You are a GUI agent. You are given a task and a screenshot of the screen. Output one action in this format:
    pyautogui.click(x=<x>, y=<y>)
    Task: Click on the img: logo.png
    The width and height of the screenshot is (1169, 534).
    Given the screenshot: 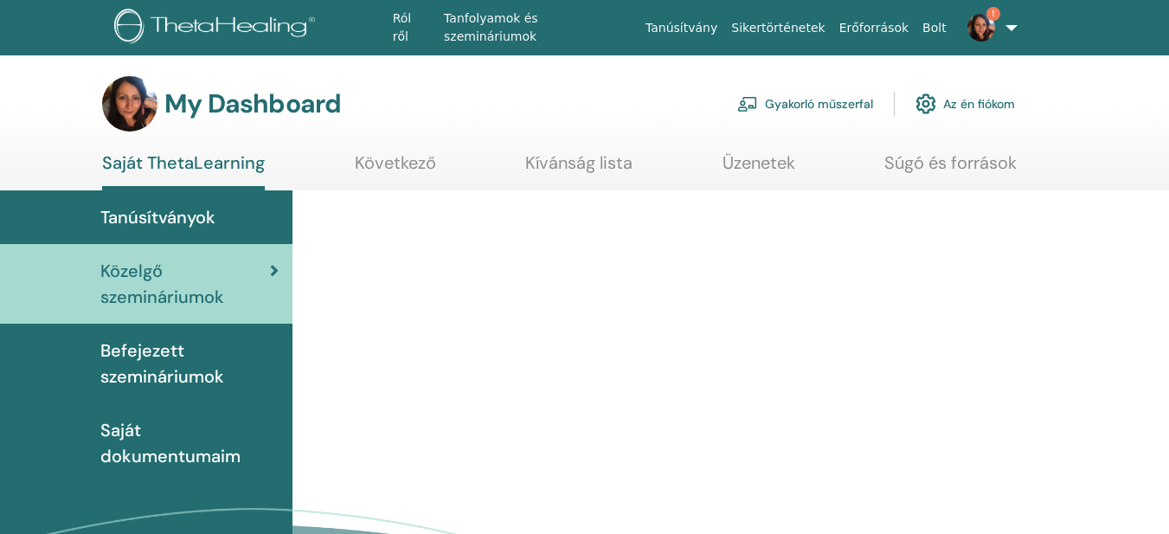 What is the action you would take?
    pyautogui.click(x=217, y=28)
    